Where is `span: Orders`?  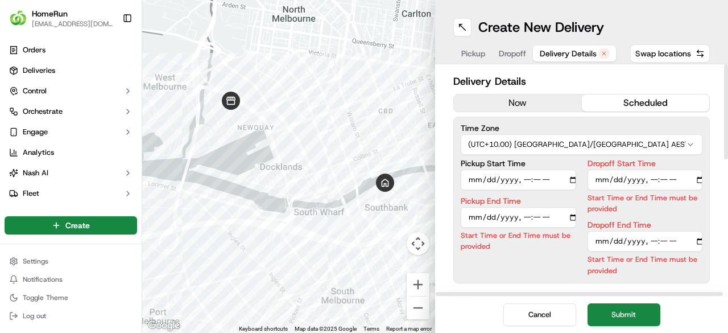 span: Orders is located at coordinates (34, 50).